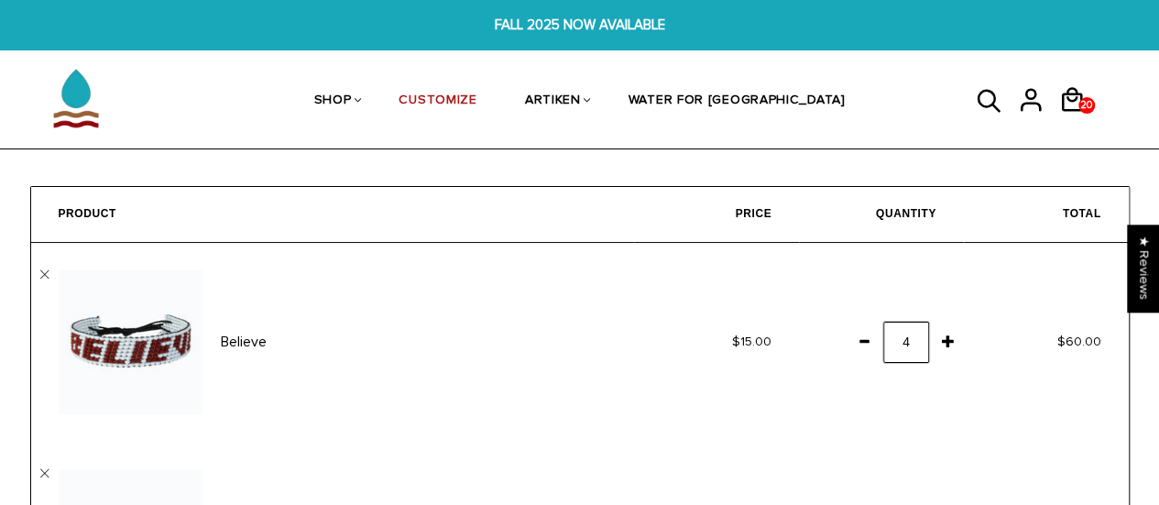 The height and width of the screenshot is (505, 1159). What do you see at coordinates (1079, 341) in the screenshot?
I see `span: $60.00` at bounding box center [1079, 341].